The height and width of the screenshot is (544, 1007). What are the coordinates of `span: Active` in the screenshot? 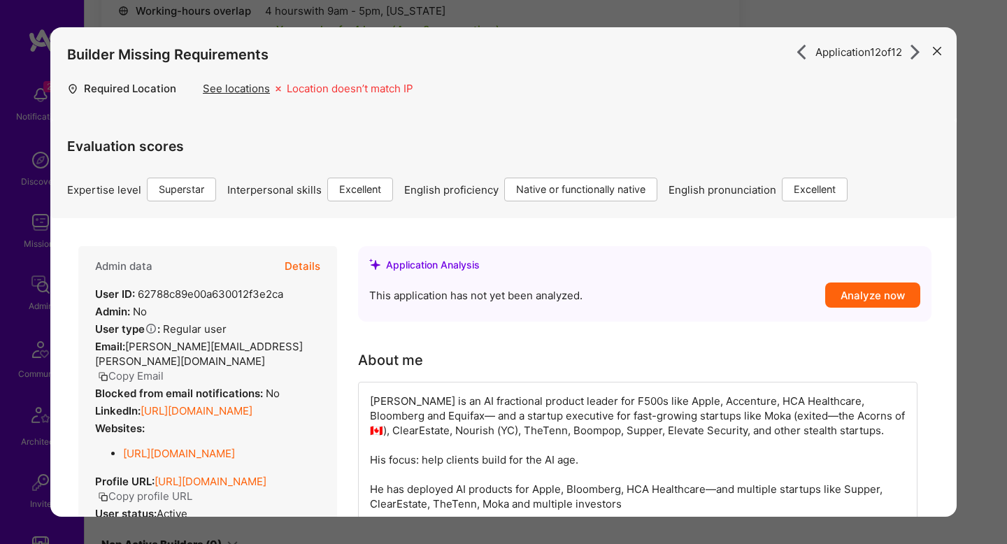 It's located at (172, 513).